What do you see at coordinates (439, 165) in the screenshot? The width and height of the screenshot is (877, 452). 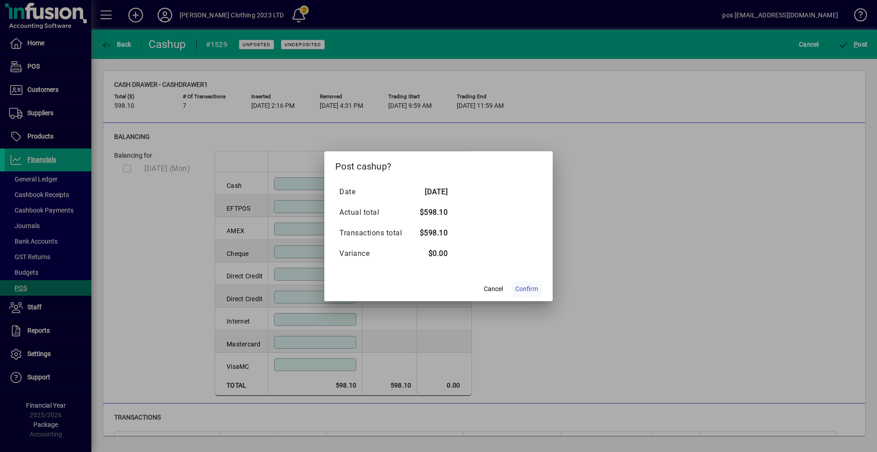 I see `h2: Post cashup?` at bounding box center [439, 165].